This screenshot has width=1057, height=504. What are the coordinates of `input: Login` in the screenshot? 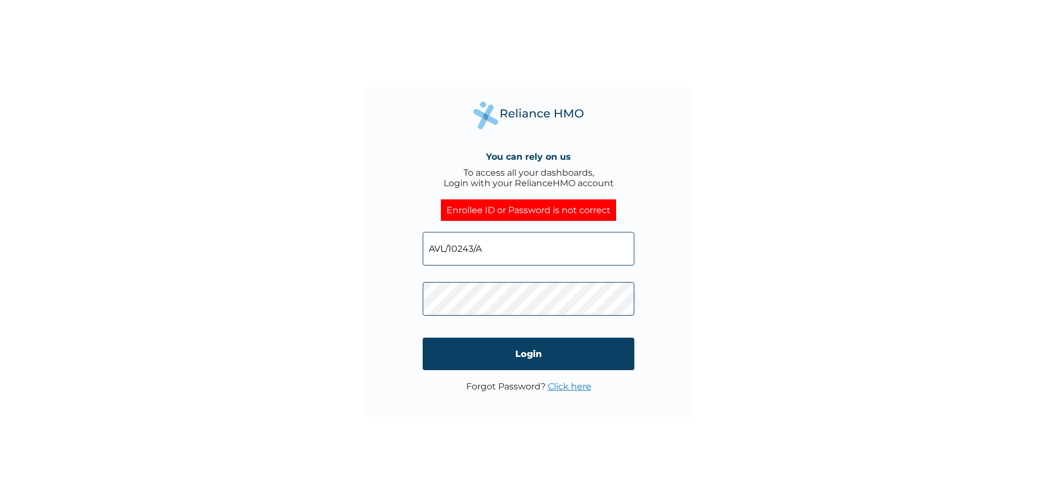 It's located at (529, 354).